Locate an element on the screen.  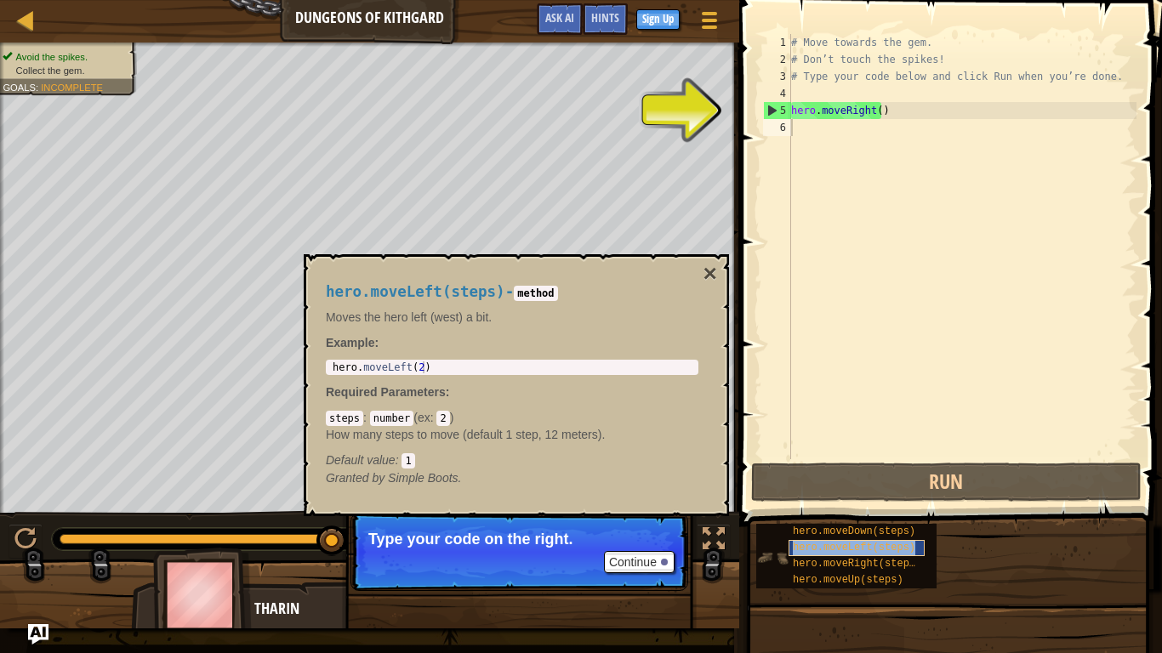
span: Granted by is located at coordinates (356, 478).